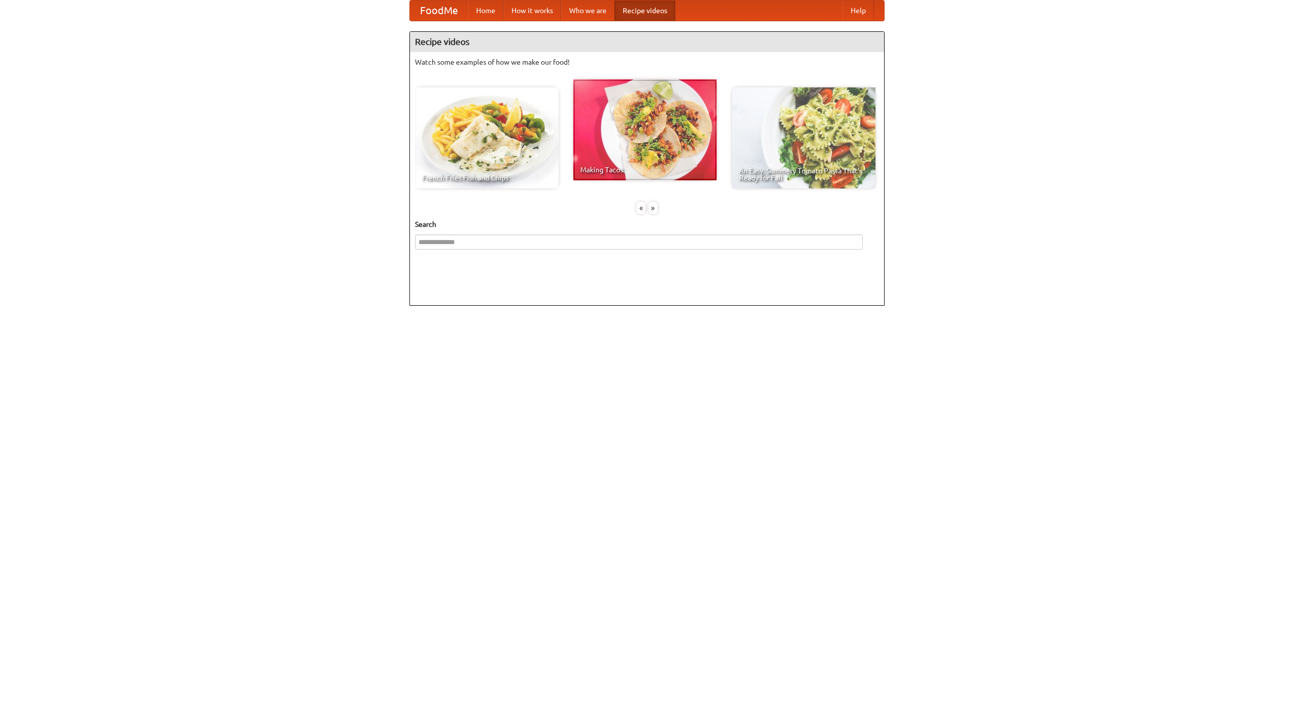 The width and height of the screenshot is (1294, 715). What do you see at coordinates (532, 11) in the screenshot?
I see `a: How it works` at bounding box center [532, 11].